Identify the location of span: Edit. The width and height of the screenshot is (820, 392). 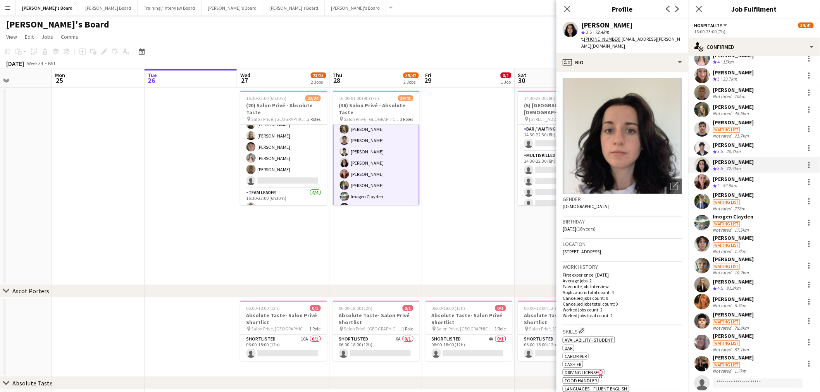
(29, 37).